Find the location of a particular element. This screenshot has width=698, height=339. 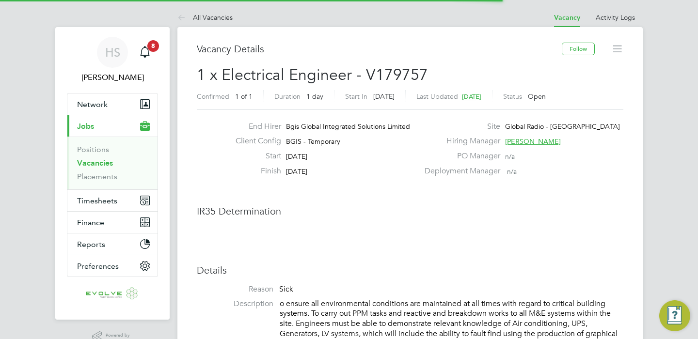

label: Duration is located at coordinates (287, 96).